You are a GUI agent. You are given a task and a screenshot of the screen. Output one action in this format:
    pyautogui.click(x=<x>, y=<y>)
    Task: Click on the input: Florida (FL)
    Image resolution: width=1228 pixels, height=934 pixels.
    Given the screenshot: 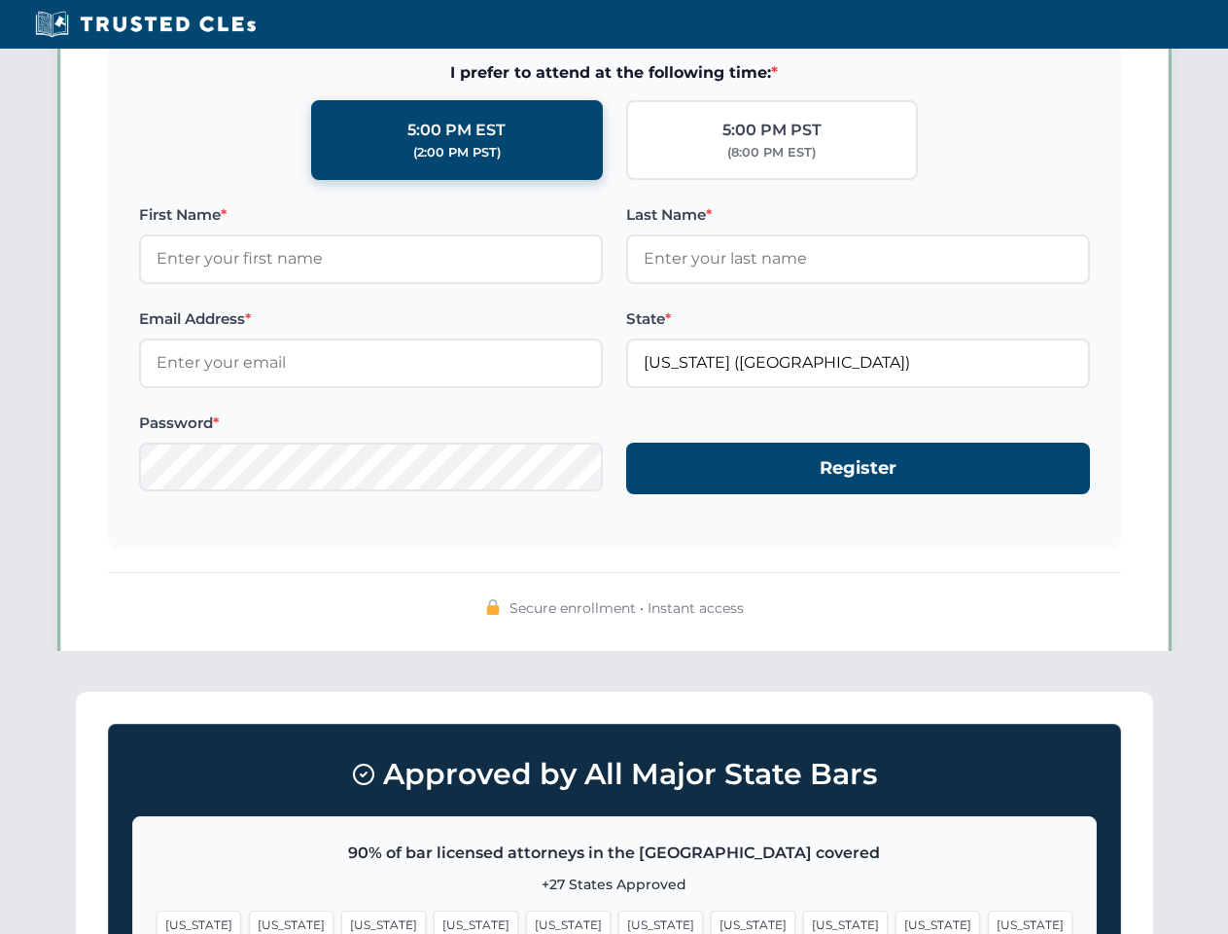 What is the action you would take?
    pyautogui.click(x=858, y=363)
    